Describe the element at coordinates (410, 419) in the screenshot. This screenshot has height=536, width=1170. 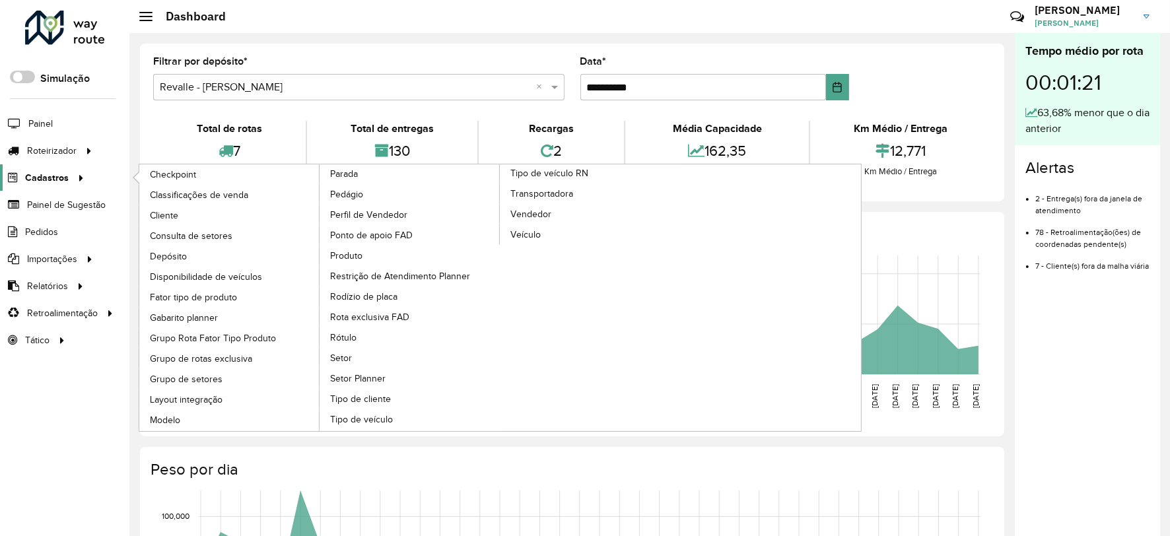
I see `a: Tipo de veículo` at that location.